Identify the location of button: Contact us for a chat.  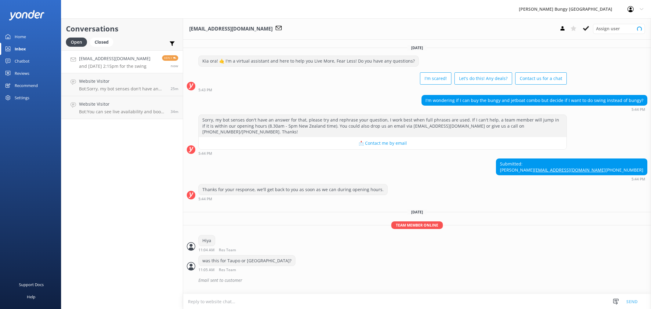
(541, 78).